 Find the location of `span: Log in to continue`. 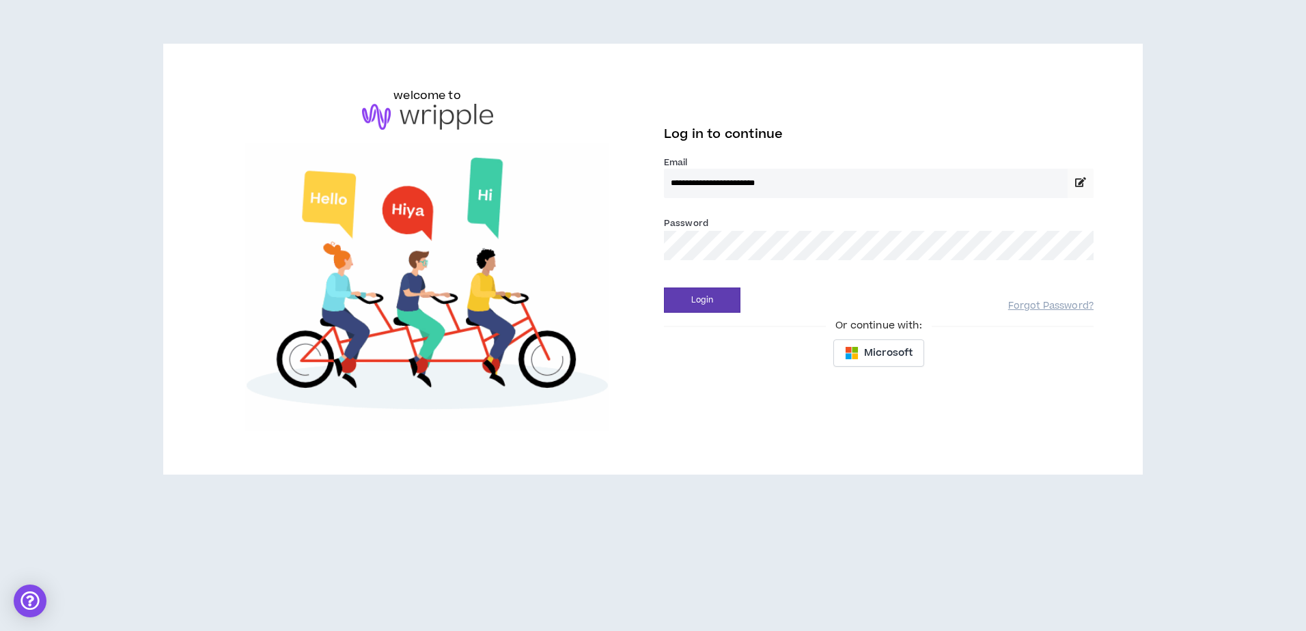

span: Log in to continue is located at coordinates (723, 134).